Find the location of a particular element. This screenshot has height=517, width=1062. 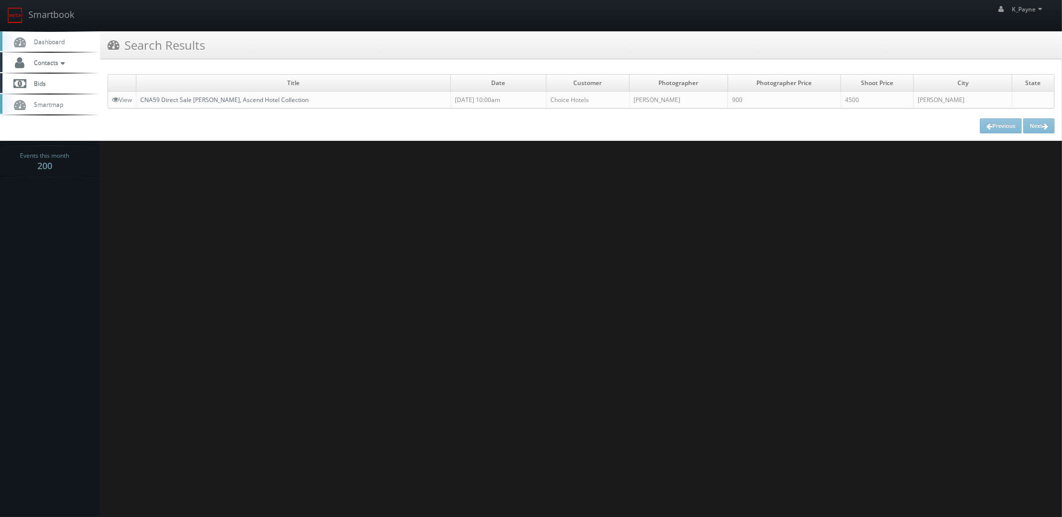

td: State is located at coordinates (1032, 83).